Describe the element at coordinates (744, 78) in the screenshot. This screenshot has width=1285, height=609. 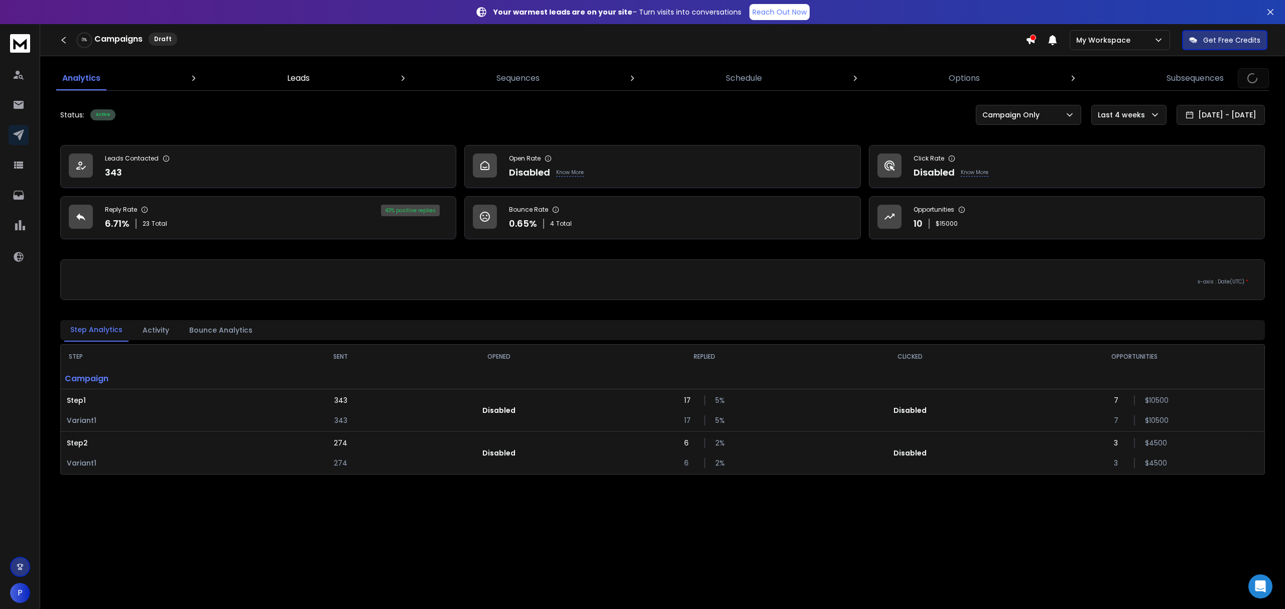
I see `p: Schedule` at that location.